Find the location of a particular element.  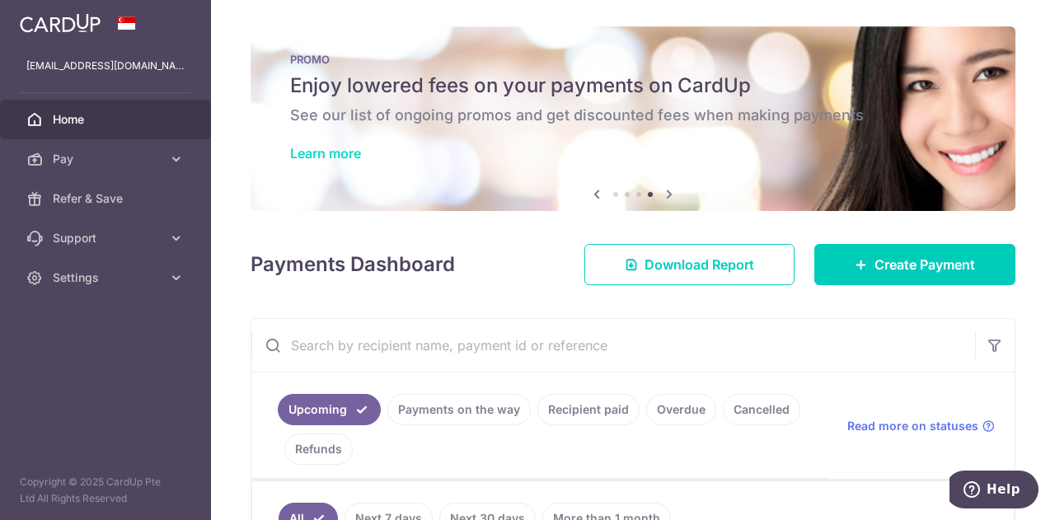

h5: Enjoy lowered fees on your payments on CardUp is located at coordinates (633, 86).